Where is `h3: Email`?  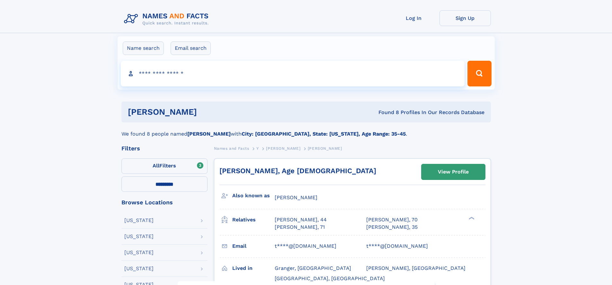
h3: Email is located at coordinates (253, 246).